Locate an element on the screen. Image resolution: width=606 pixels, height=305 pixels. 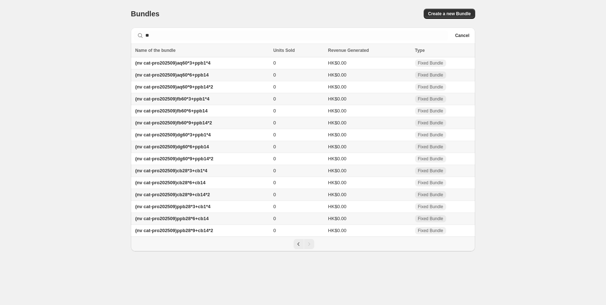
button: Previous is located at coordinates (298, 244).